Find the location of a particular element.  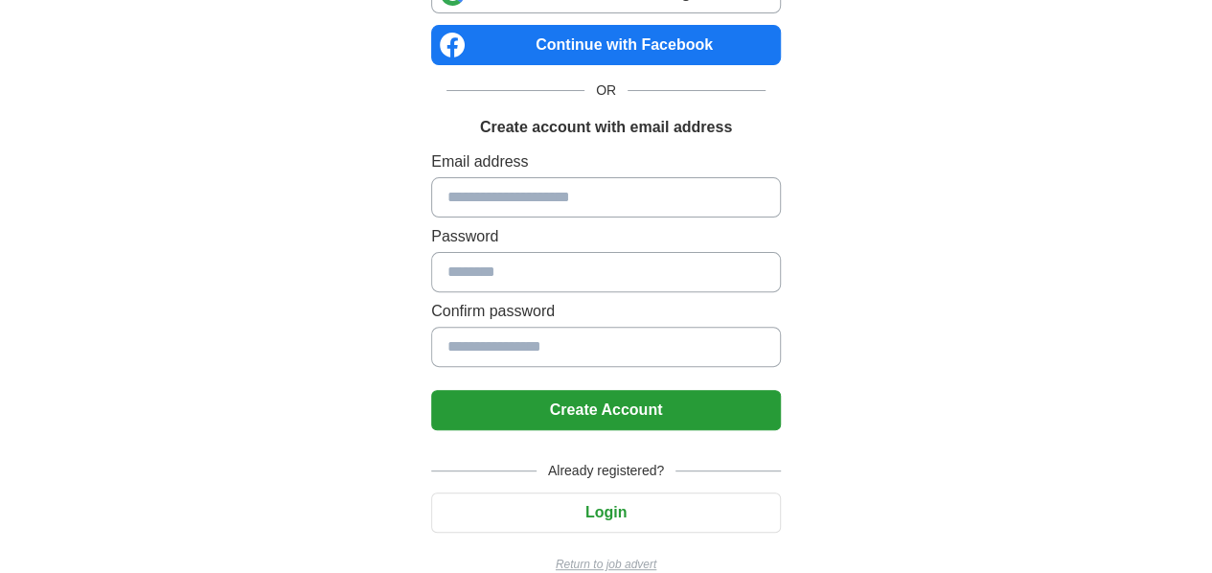

a: Continue with Facebook is located at coordinates (605, 45).